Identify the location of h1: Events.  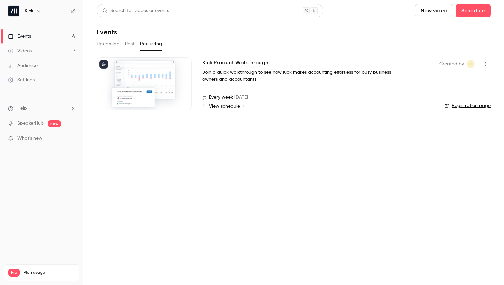
(107, 32).